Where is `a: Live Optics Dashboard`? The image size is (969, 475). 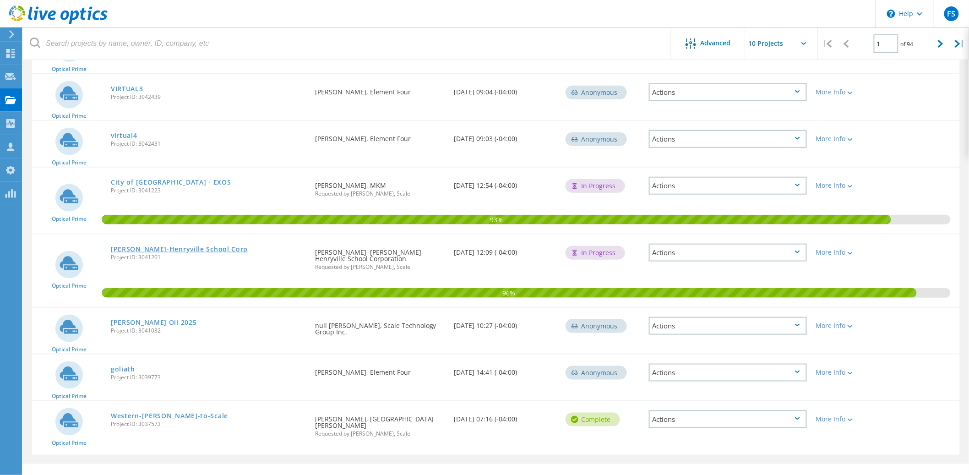 a: Live Optics Dashboard is located at coordinates (58, 22).